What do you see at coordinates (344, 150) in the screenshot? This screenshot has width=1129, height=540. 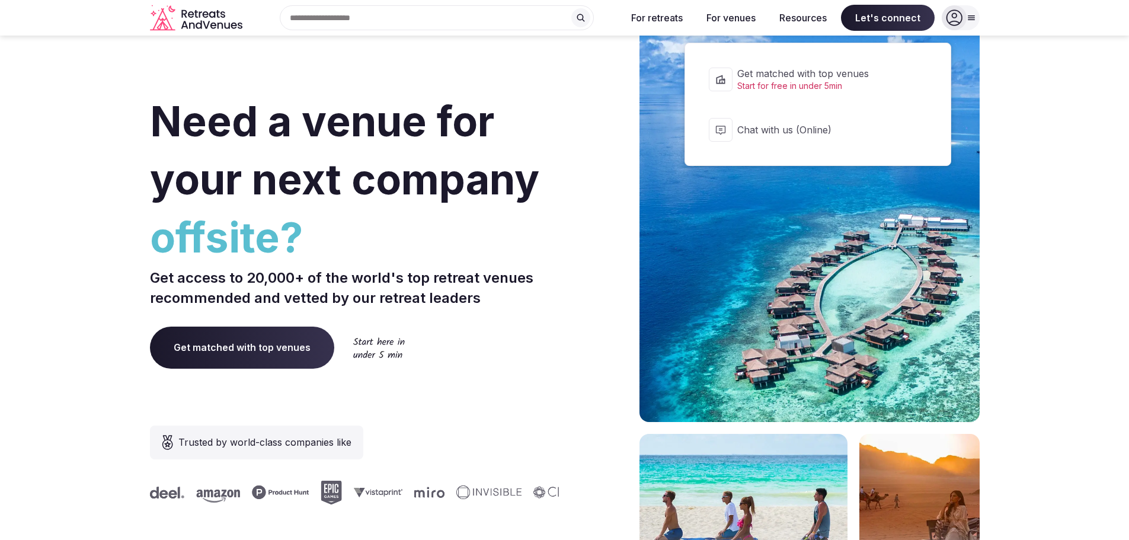 I see `span: Need a venue for your next company` at bounding box center [344, 150].